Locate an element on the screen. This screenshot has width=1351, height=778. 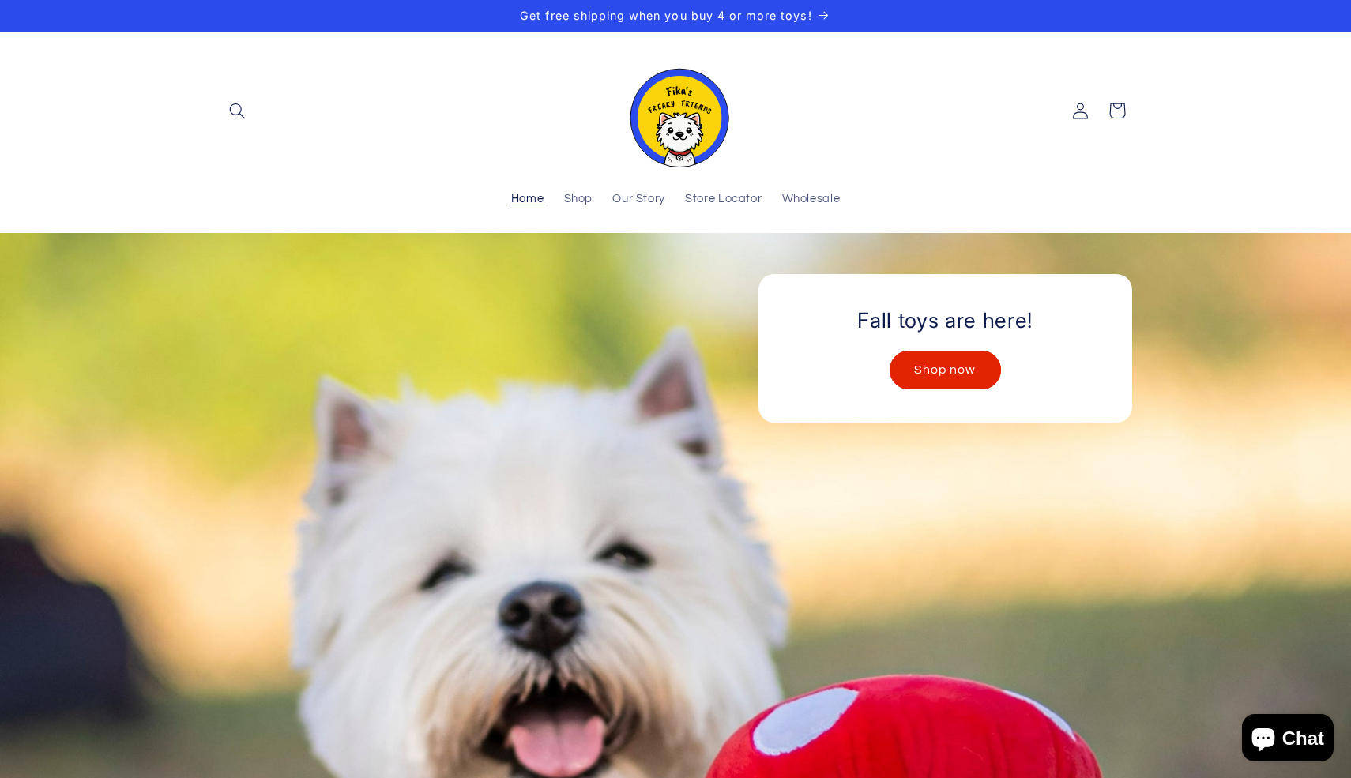
span: Store Locator is located at coordinates (723, 199).